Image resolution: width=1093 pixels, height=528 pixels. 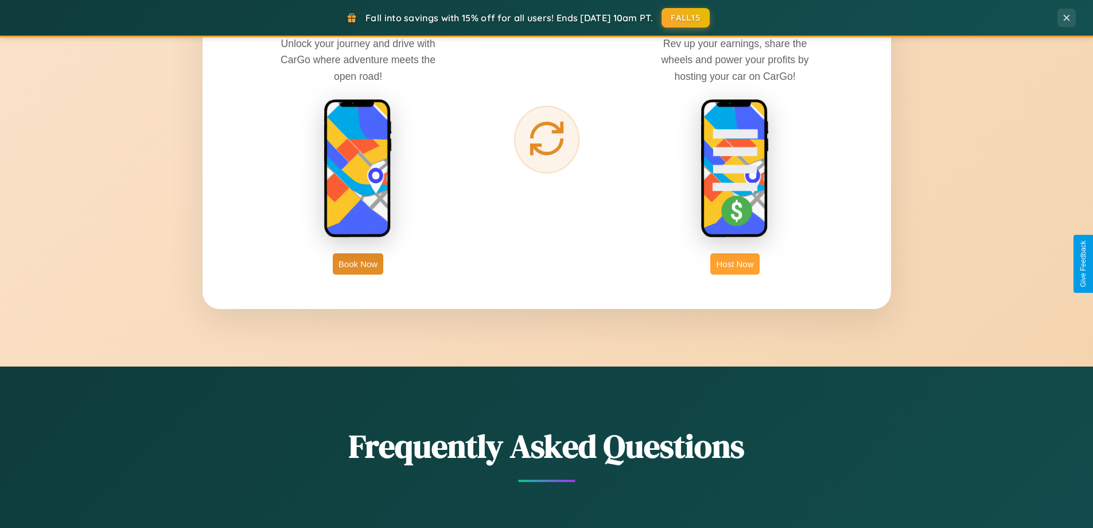 I want to click on p: Unlock your journey and drive with CarGo where adventure meets the open road!, so click(x=358, y=60).